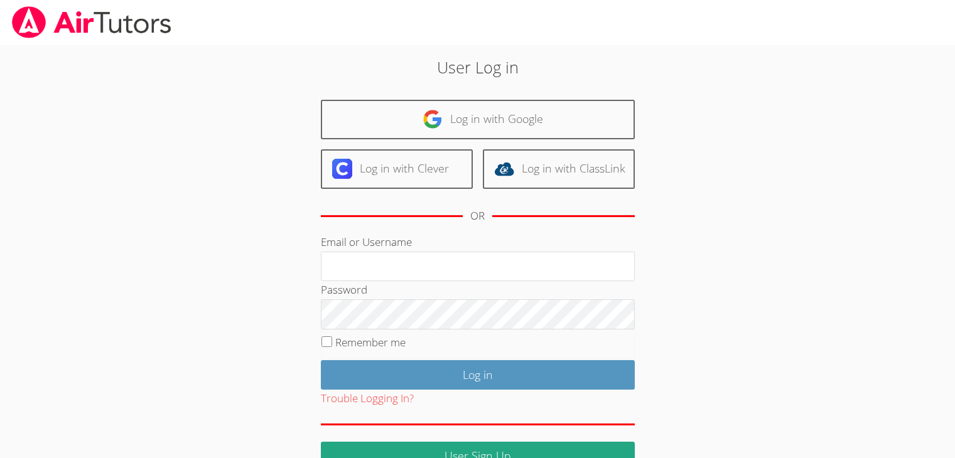  Describe the element at coordinates (559, 169) in the screenshot. I see `a: Log in with ClassLink` at that location.